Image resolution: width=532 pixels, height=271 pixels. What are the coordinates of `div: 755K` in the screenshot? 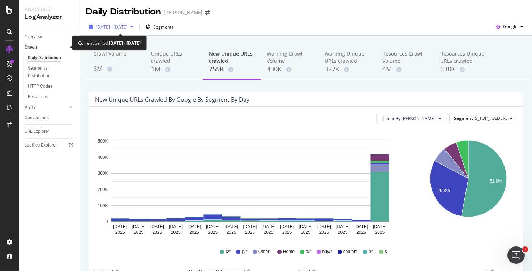 It's located at (232, 69).